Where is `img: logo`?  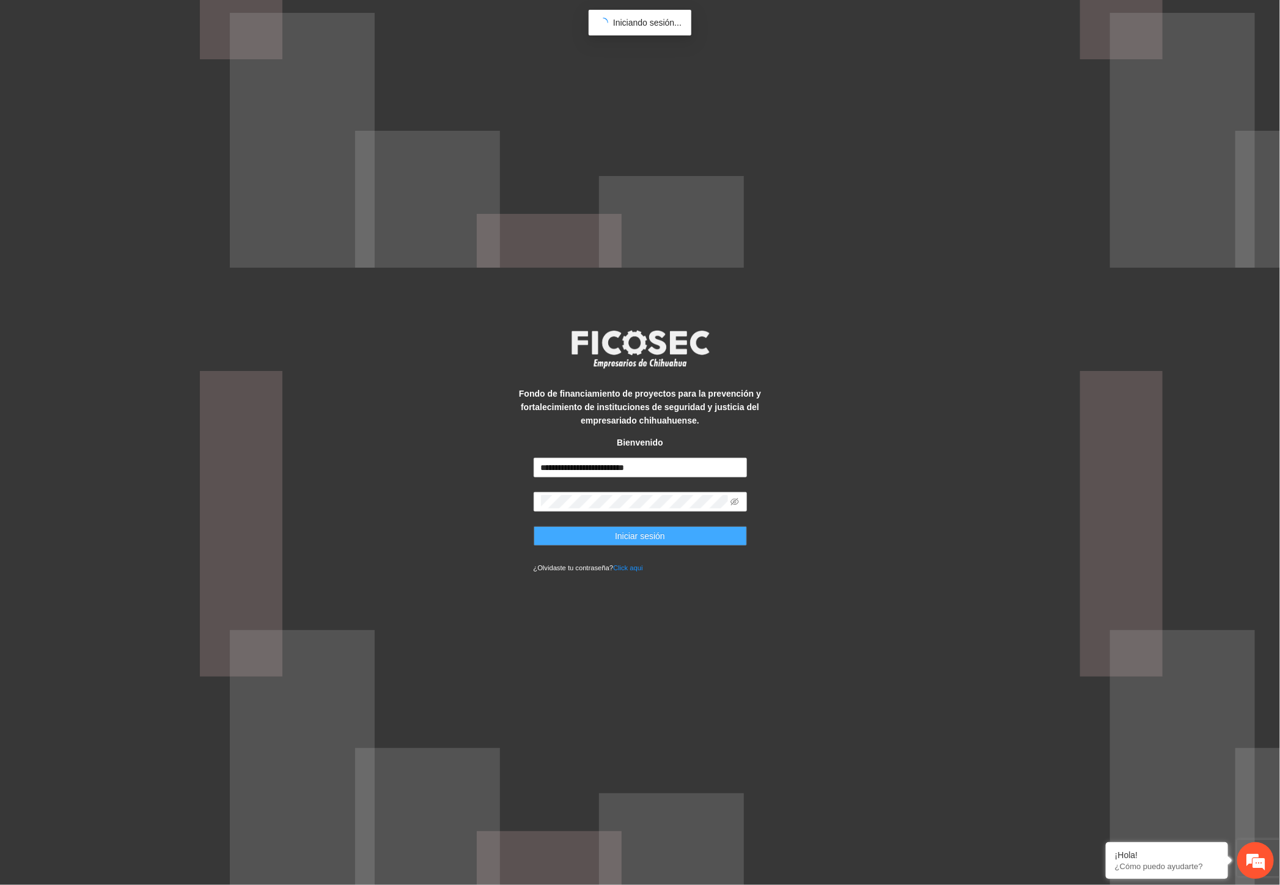
img: logo is located at coordinates (640, 349).